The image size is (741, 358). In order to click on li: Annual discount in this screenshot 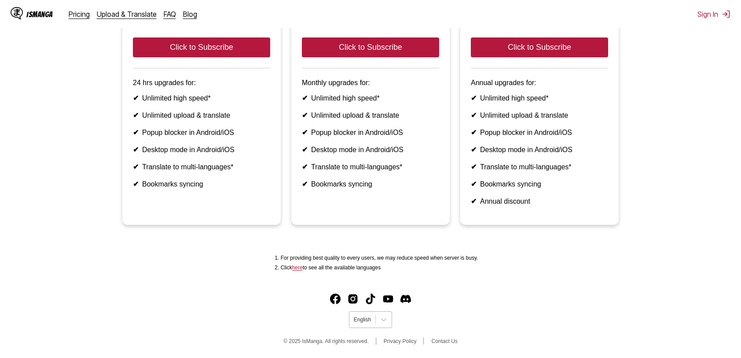, I will do `click(540, 201)`.